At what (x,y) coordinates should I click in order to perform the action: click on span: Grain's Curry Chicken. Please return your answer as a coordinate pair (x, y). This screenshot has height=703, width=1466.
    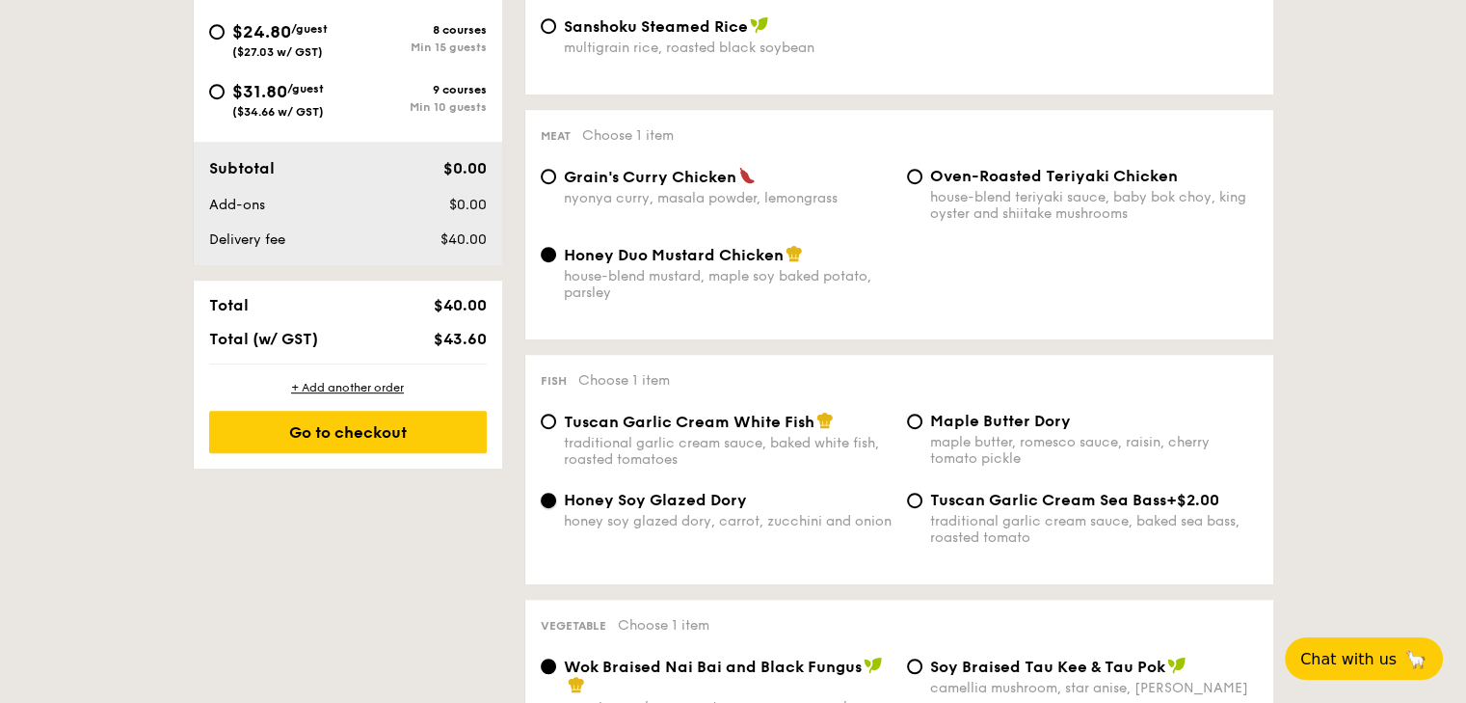
    Looking at the image, I should click on (650, 176).